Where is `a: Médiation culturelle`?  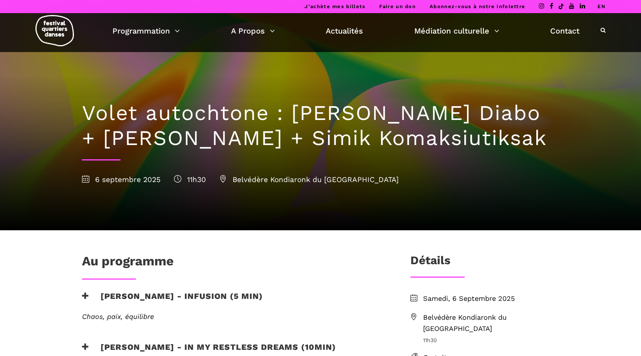
a: Médiation culturelle is located at coordinates (457, 31).